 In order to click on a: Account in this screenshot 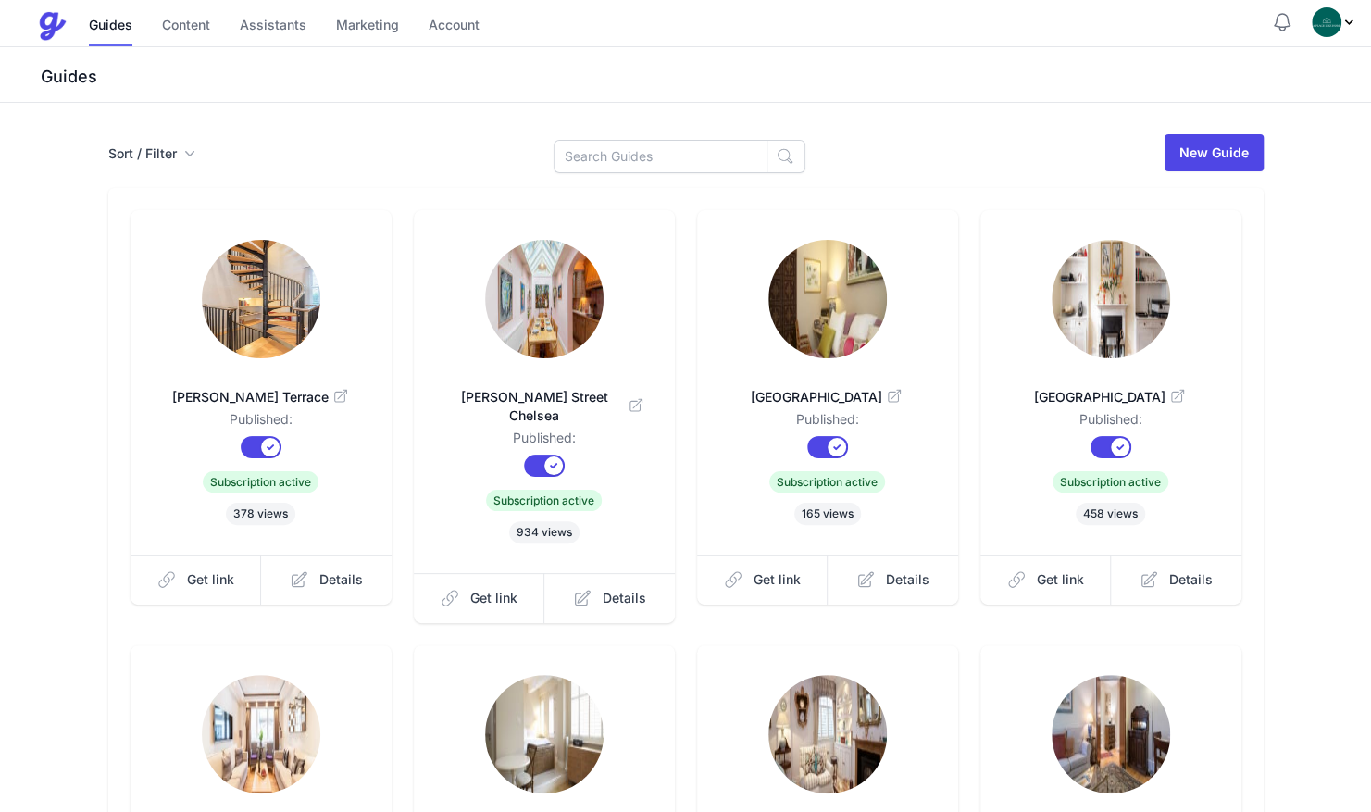, I will do `click(454, 26)`.